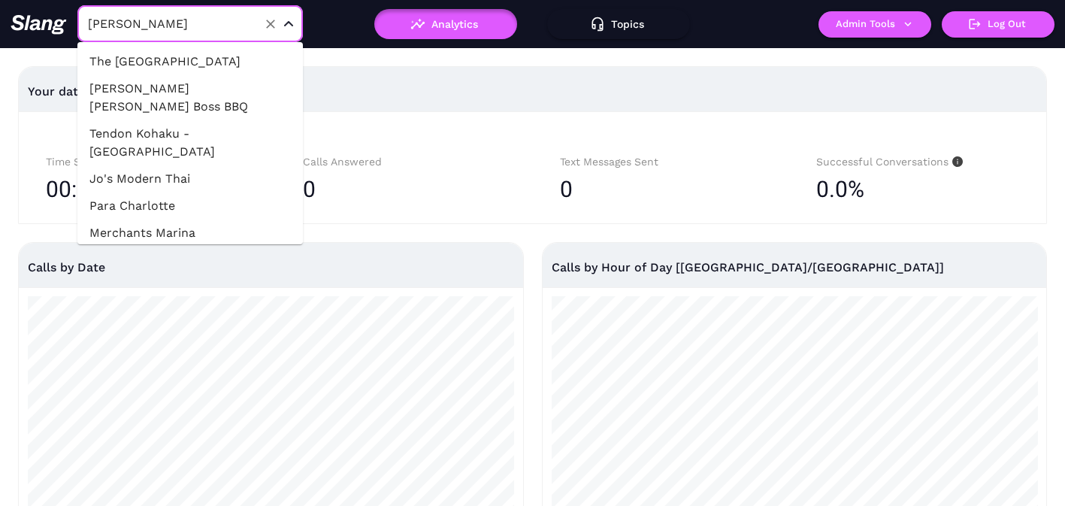  I want to click on li: Para Charlotte, so click(190, 206).